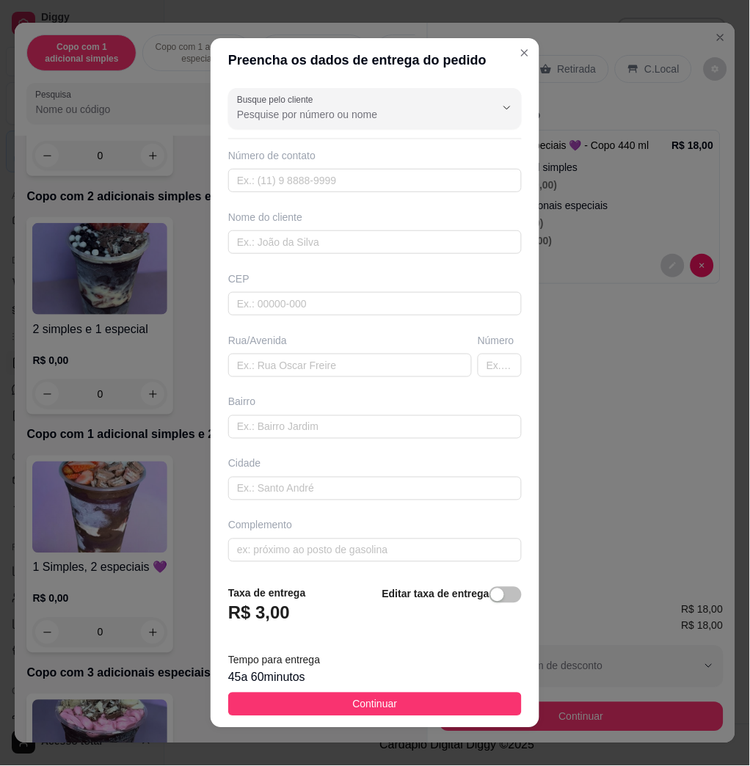 This screenshot has height=766, width=750. What do you see at coordinates (267, 593) in the screenshot?
I see `strong: Taxa de entrega` at bounding box center [267, 593].